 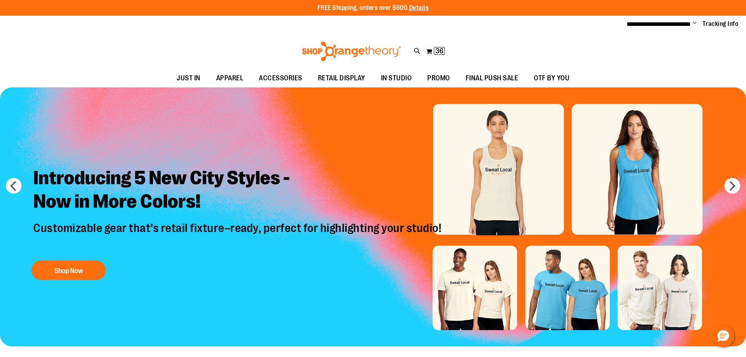 What do you see at coordinates (439, 78) in the screenshot?
I see `a: PROMO` at bounding box center [439, 78].